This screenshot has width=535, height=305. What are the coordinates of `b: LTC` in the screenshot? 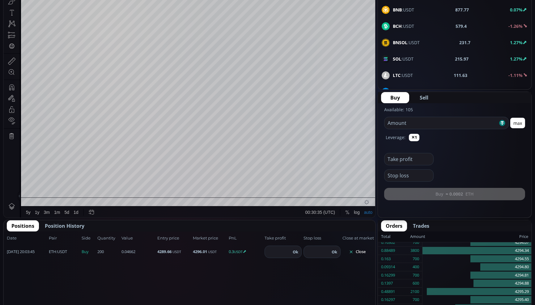 It's located at (396, 75).